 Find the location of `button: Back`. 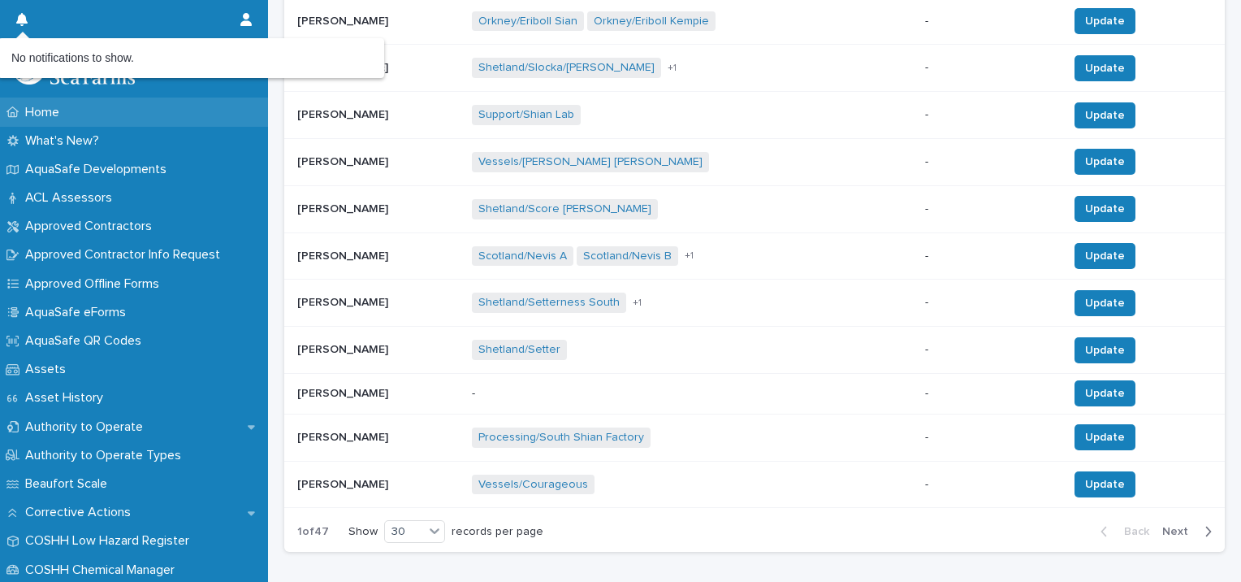

button: Back is located at coordinates (1122, 531).